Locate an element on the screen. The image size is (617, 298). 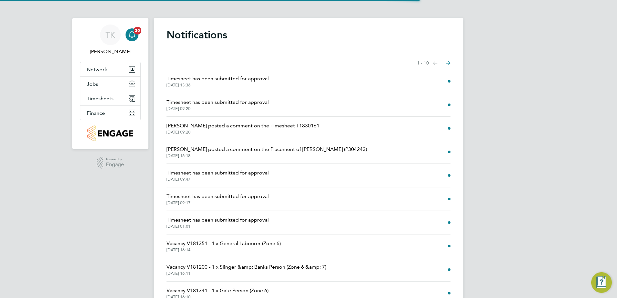
nav: Select page of notifications list is located at coordinates (434, 63).